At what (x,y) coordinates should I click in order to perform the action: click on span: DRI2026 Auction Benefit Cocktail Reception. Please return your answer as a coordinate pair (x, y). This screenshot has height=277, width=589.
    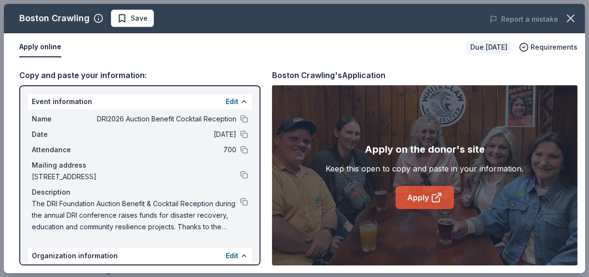
    Looking at the image, I should click on (166, 119).